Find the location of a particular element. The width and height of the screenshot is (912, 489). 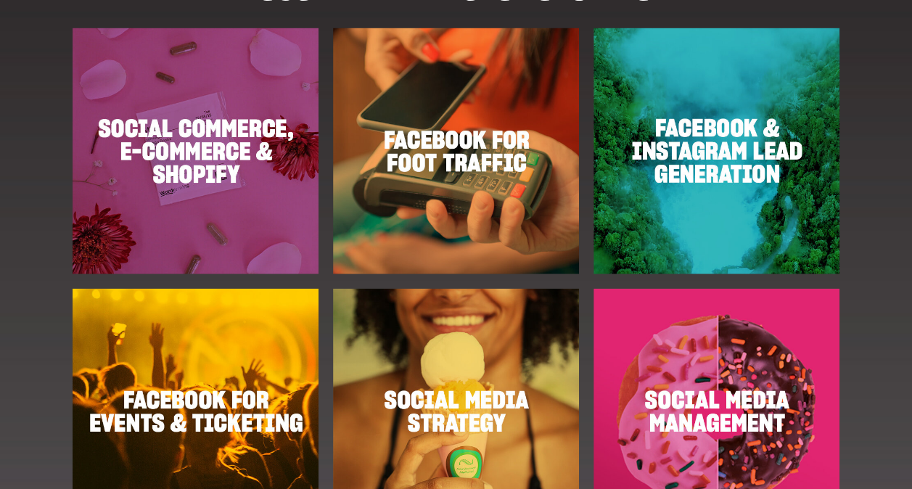

img: Social Commerce, E-Commerce and Shopify is located at coordinates (195, 151).